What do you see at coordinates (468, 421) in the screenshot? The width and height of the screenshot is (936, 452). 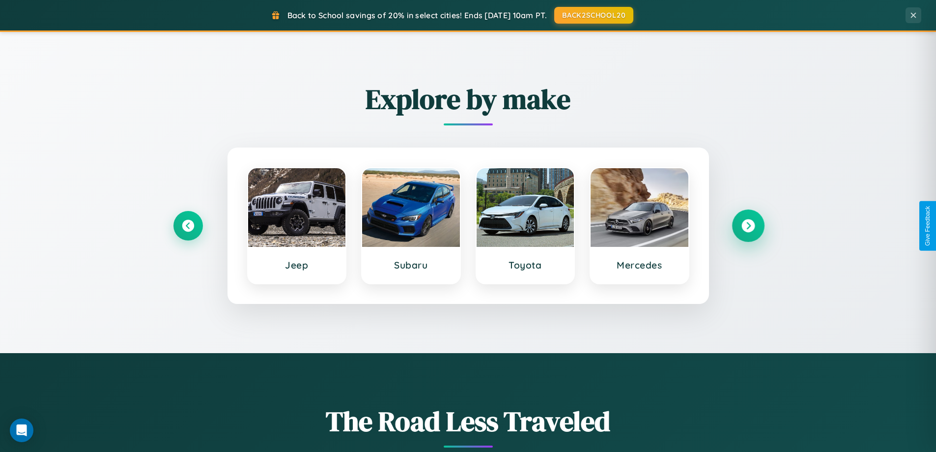 I see `h1: The Road Less Traveled` at bounding box center [468, 421].